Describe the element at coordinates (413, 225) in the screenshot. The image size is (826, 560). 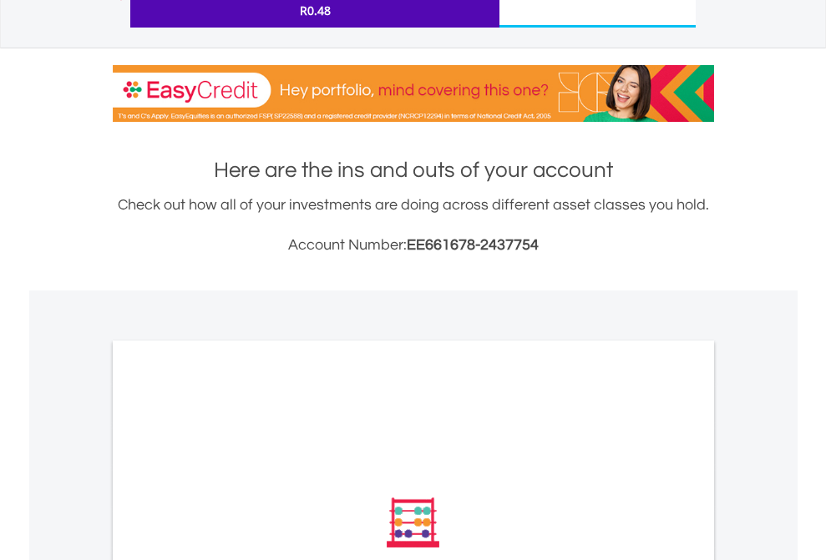
I see `div: Check out how all of your investments are doing across different asset classes you hold.` at that location.